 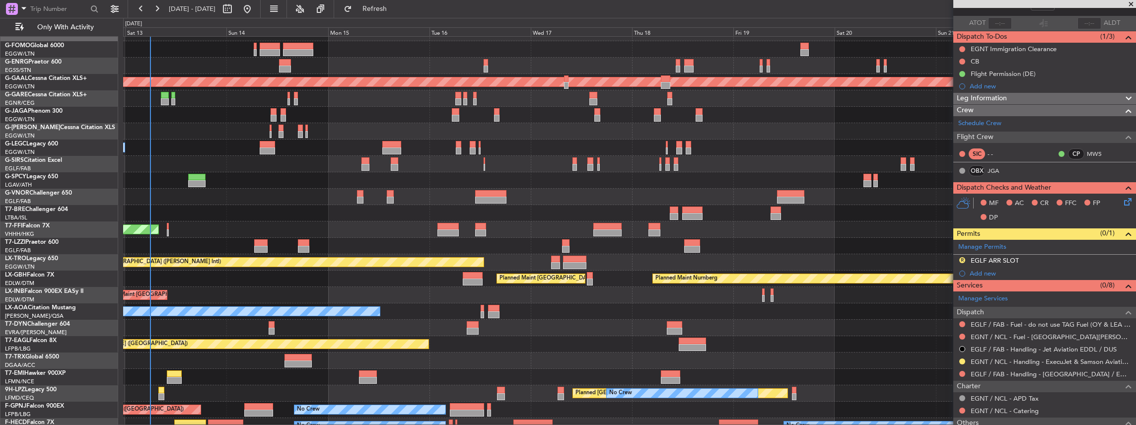 What do you see at coordinates (977, 23) in the screenshot?
I see `span: ATOT` at bounding box center [977, 23].